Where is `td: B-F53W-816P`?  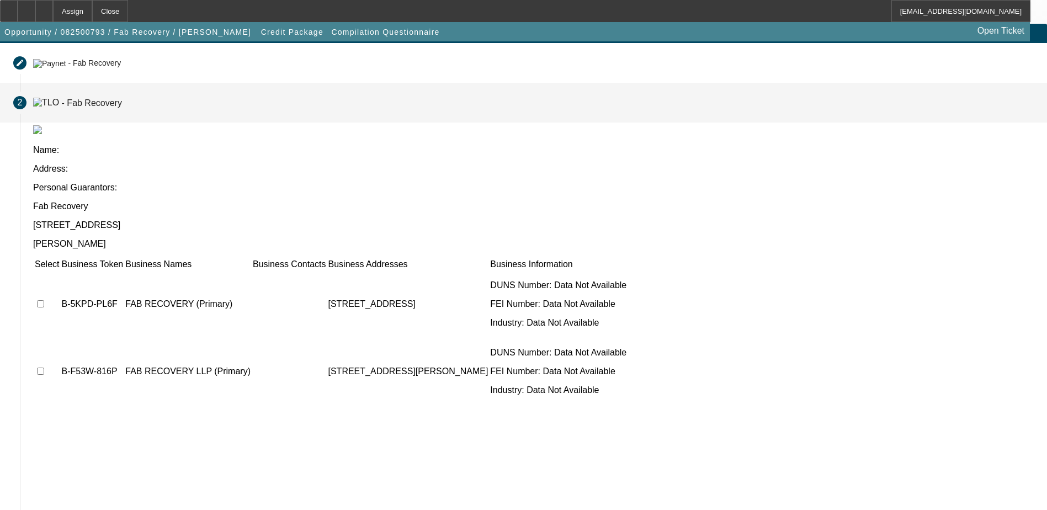
td: B-F53W-816P is located at coordinates (92, 372).